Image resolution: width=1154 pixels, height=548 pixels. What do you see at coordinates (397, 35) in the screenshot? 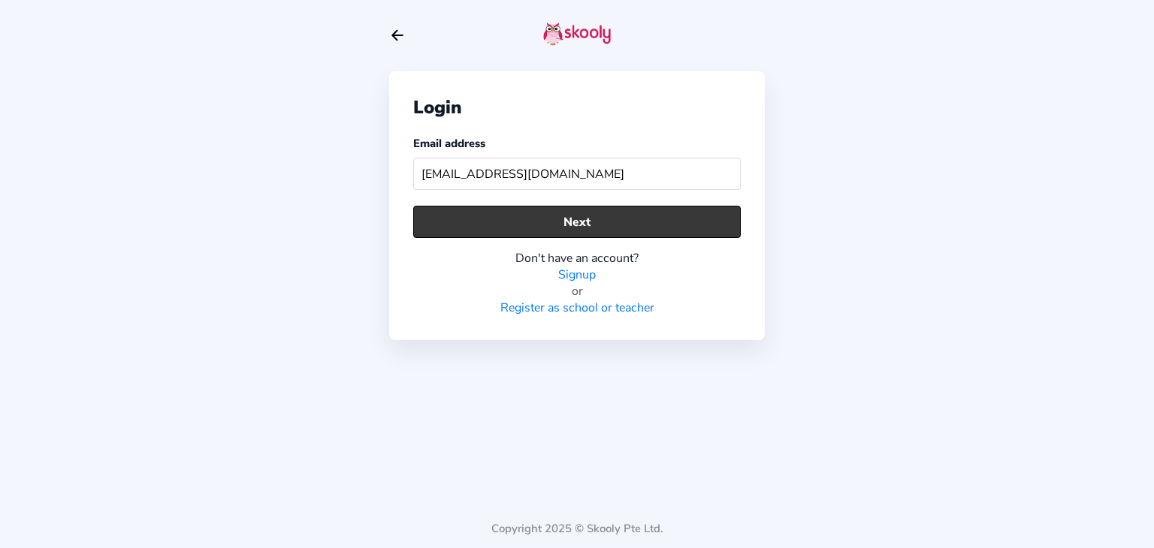
I see `ion-icon: arrow back outline` at bounding box center [397, 35].